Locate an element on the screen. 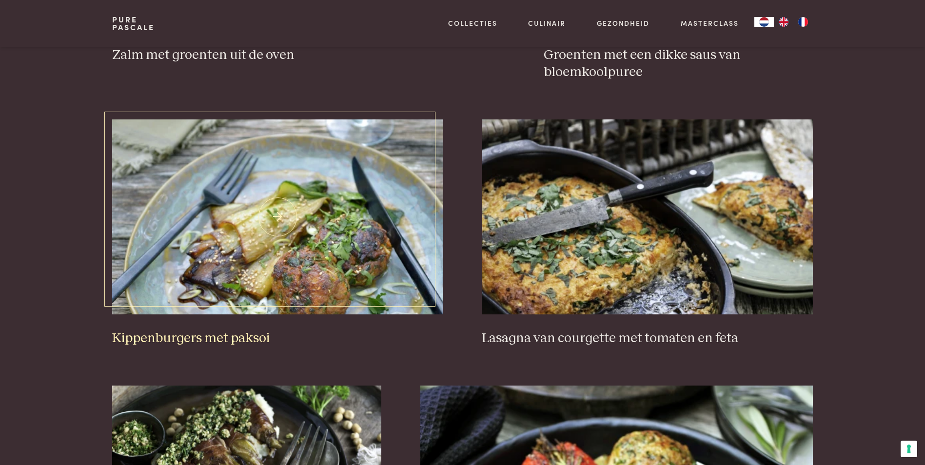 The image size is (925, 465). img: Lasagna van courgette met tomaten en feta is located at coordinates (647, 217).